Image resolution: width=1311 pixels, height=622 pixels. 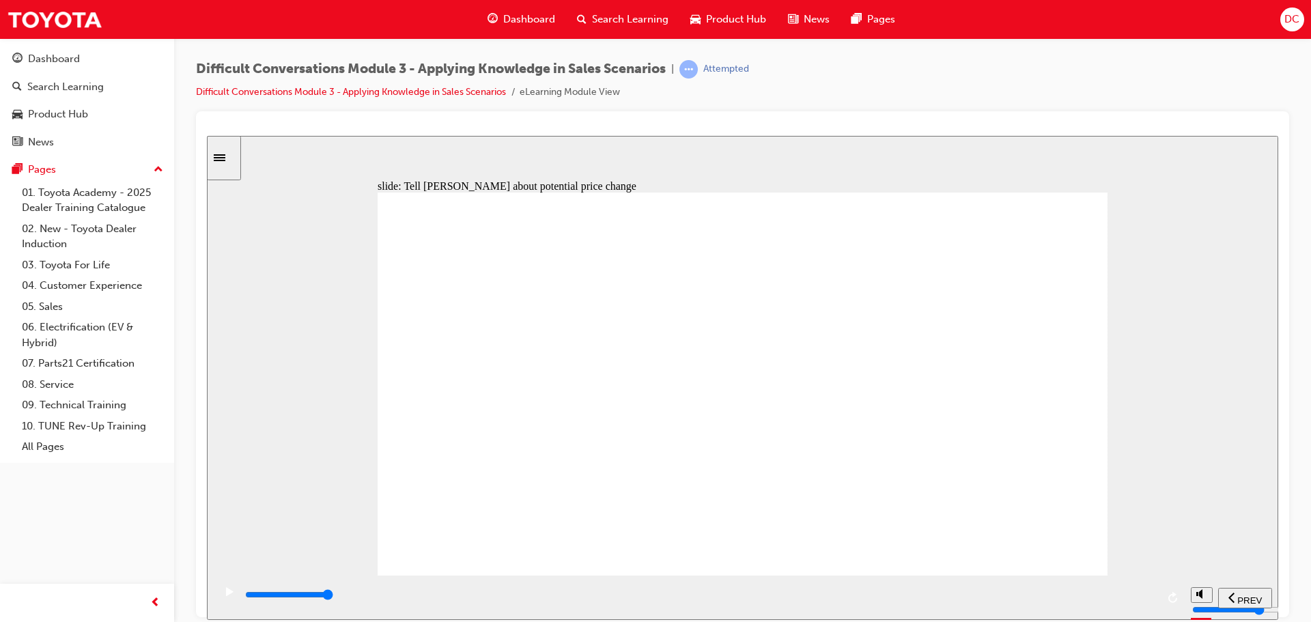 I want to click on a: 10. TUNE Rev-Up Training, so click(x=92, y=426).